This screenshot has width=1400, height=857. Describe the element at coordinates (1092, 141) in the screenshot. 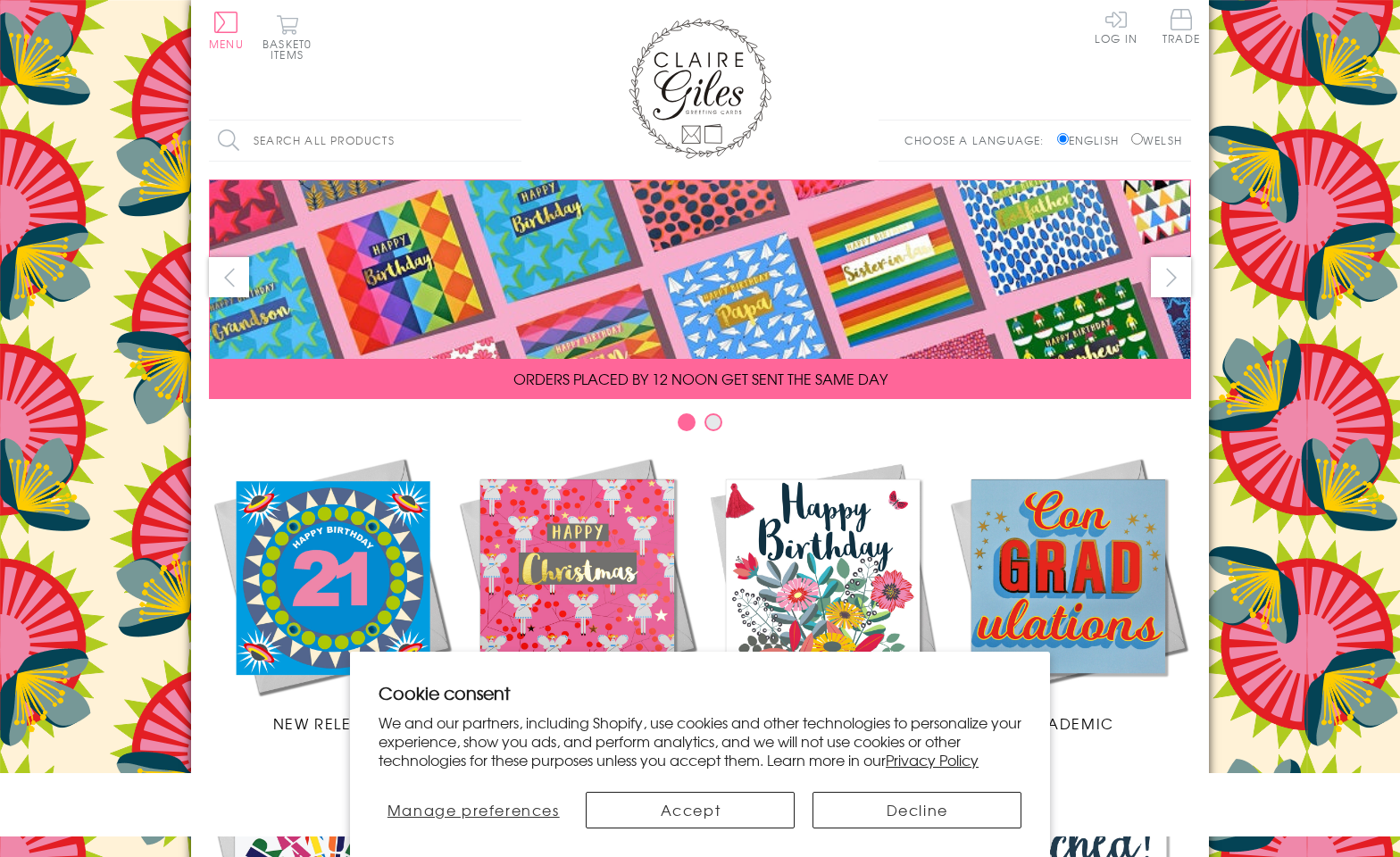

I see `label: English` at that location.